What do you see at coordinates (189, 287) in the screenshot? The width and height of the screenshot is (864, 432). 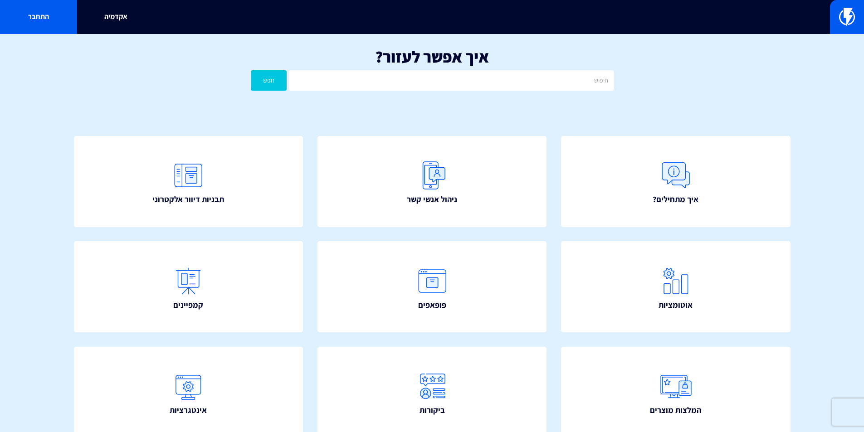 I see `a: קמפיינים` at bounding box center [189, 287].